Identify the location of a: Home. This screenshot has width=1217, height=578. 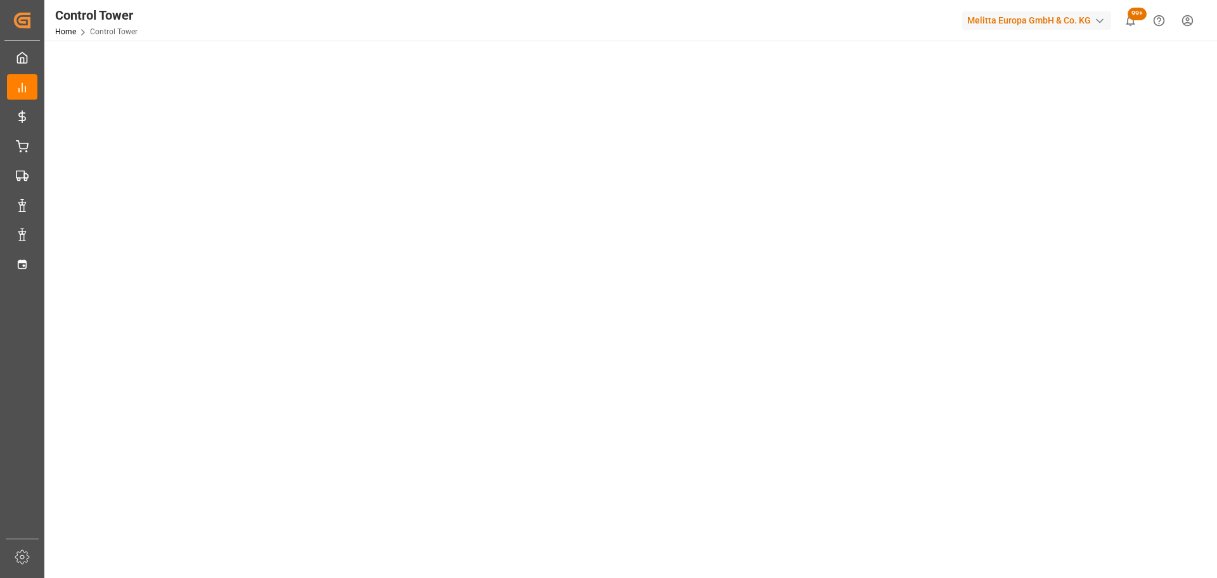
(65, 32).